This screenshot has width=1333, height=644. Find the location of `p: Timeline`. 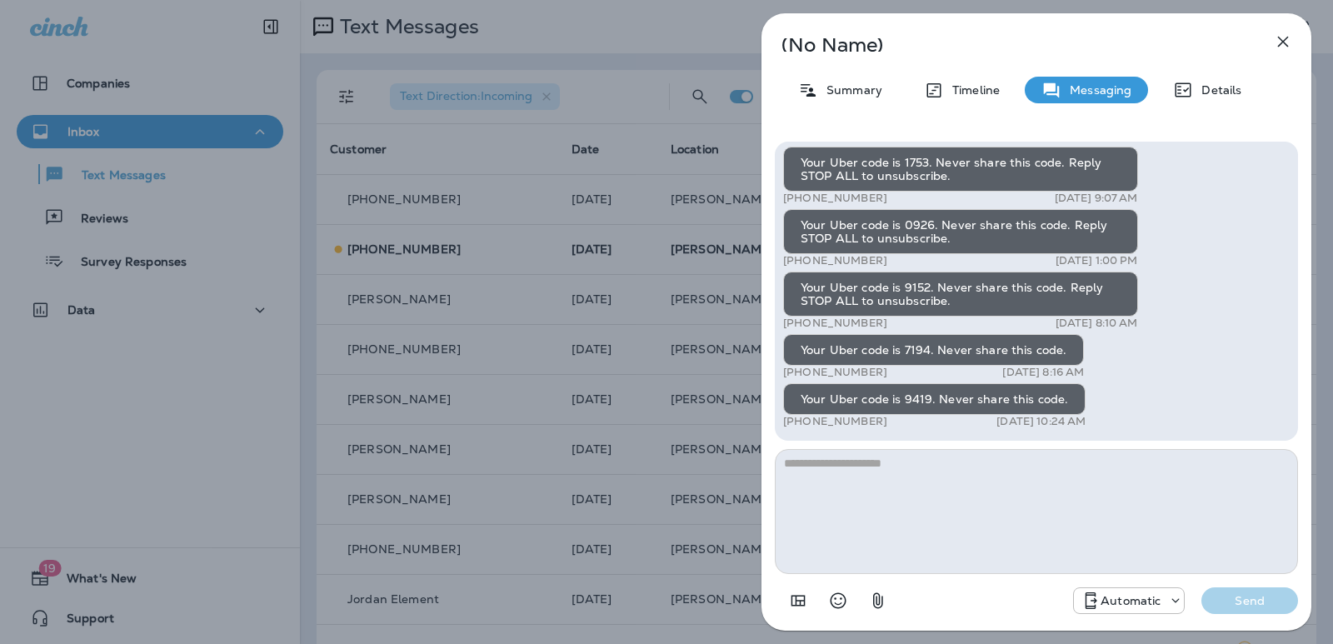

p: Timeline is located at coordinates (972, 90).